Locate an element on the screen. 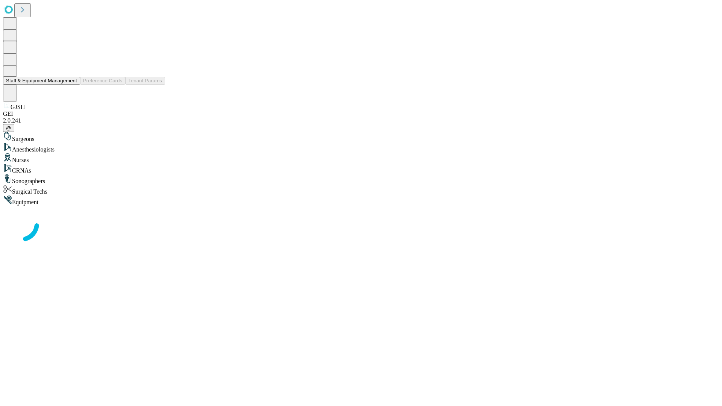  span: GJSH is located at coordinates (18, 107).